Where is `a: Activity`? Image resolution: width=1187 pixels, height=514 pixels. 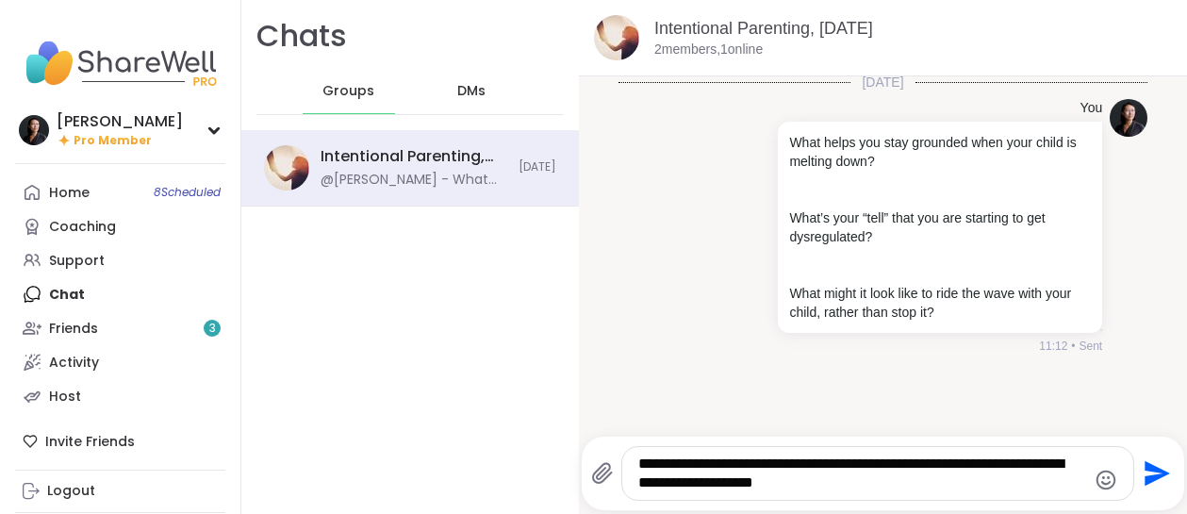 a: Activity is located at coordinates (120, 362).